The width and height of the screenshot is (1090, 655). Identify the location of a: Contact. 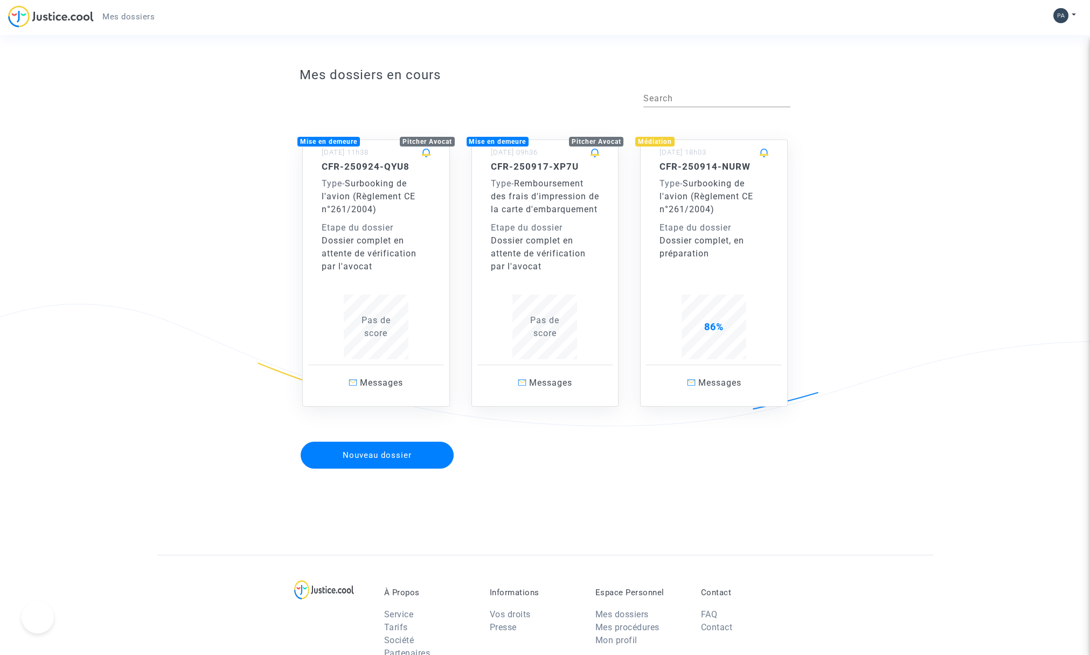
(716, 627).